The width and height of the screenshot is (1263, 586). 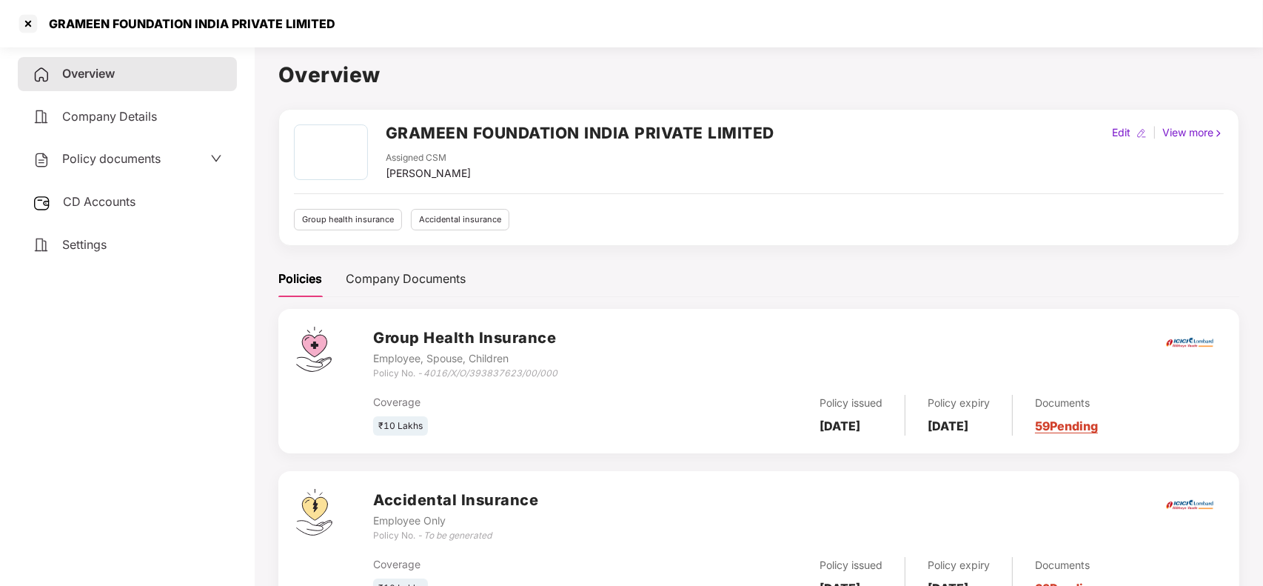 What do you see at coordinates (1193, 133) in the screenshot?
I see `div: View more` at bounding box center [1193, 133].